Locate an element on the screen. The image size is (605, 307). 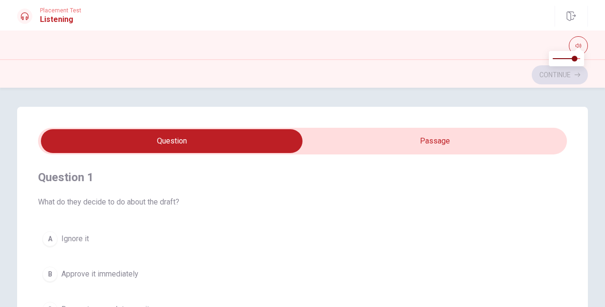
span: What do they decide to do about the draft? is located at coordinates (303, 202).